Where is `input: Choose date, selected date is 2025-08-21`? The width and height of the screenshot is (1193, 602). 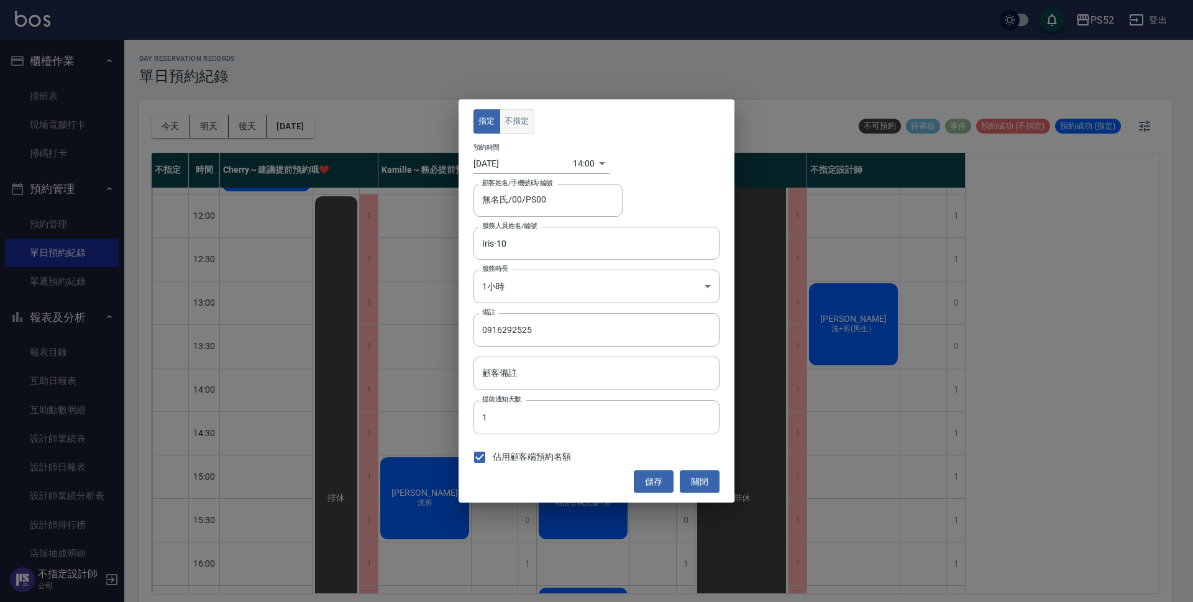 input: Choose date, selected date is 2025-08-21 is located at coordinates (523, 163).